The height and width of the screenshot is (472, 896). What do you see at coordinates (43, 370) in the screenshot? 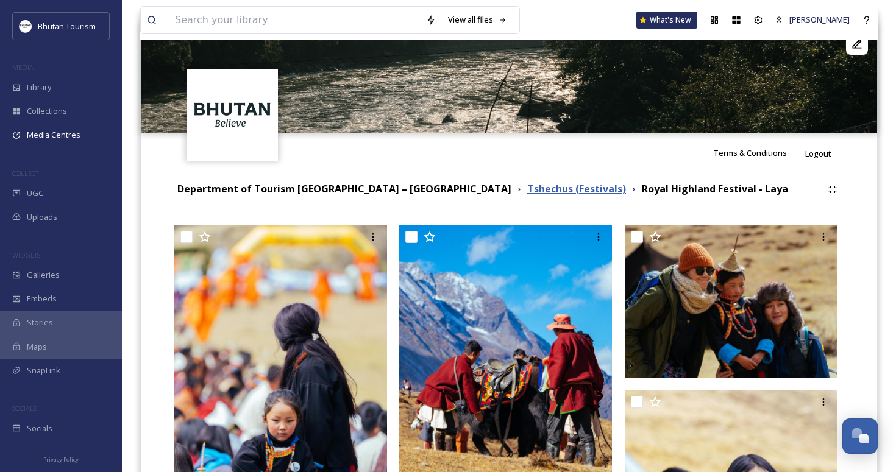
I see `span: SnapLink` at bounding box center [43, 370].